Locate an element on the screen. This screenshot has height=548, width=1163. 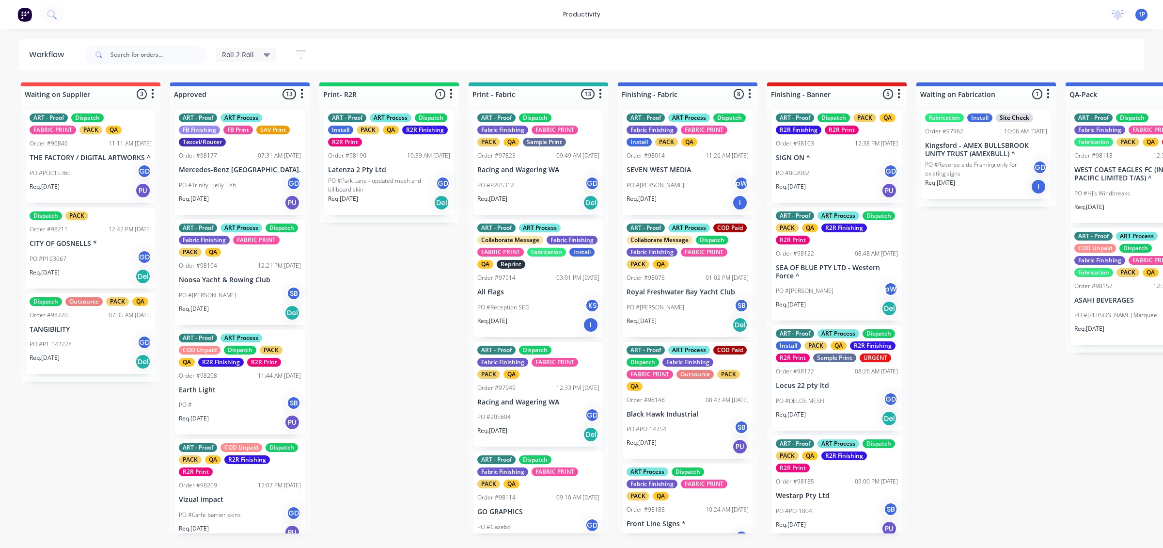
p: Black Hawk Industrial is located at coordinates (688, 414).